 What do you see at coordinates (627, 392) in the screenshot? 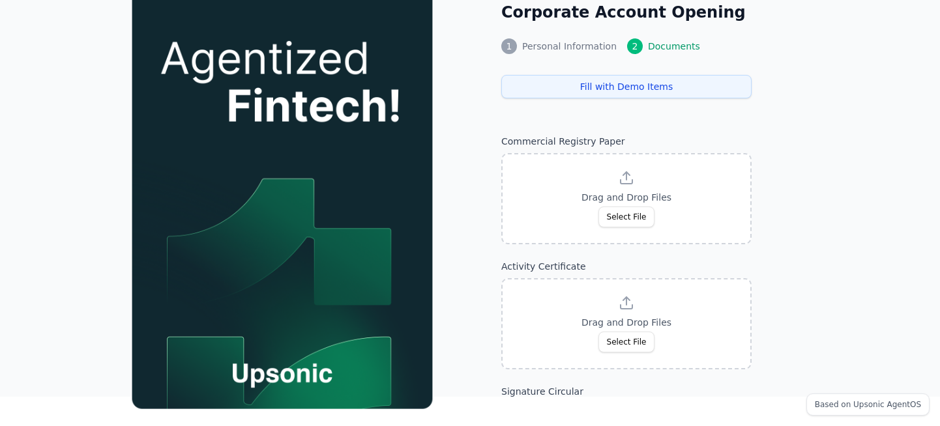
I see `label: Signature Circular` at bounding box center [627, 392].